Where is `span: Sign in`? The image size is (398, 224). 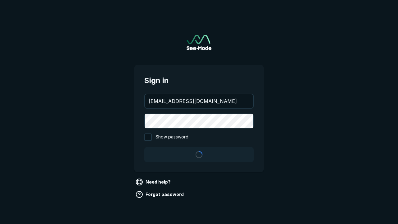 span: Sign in is located at coordinates (199, 81).